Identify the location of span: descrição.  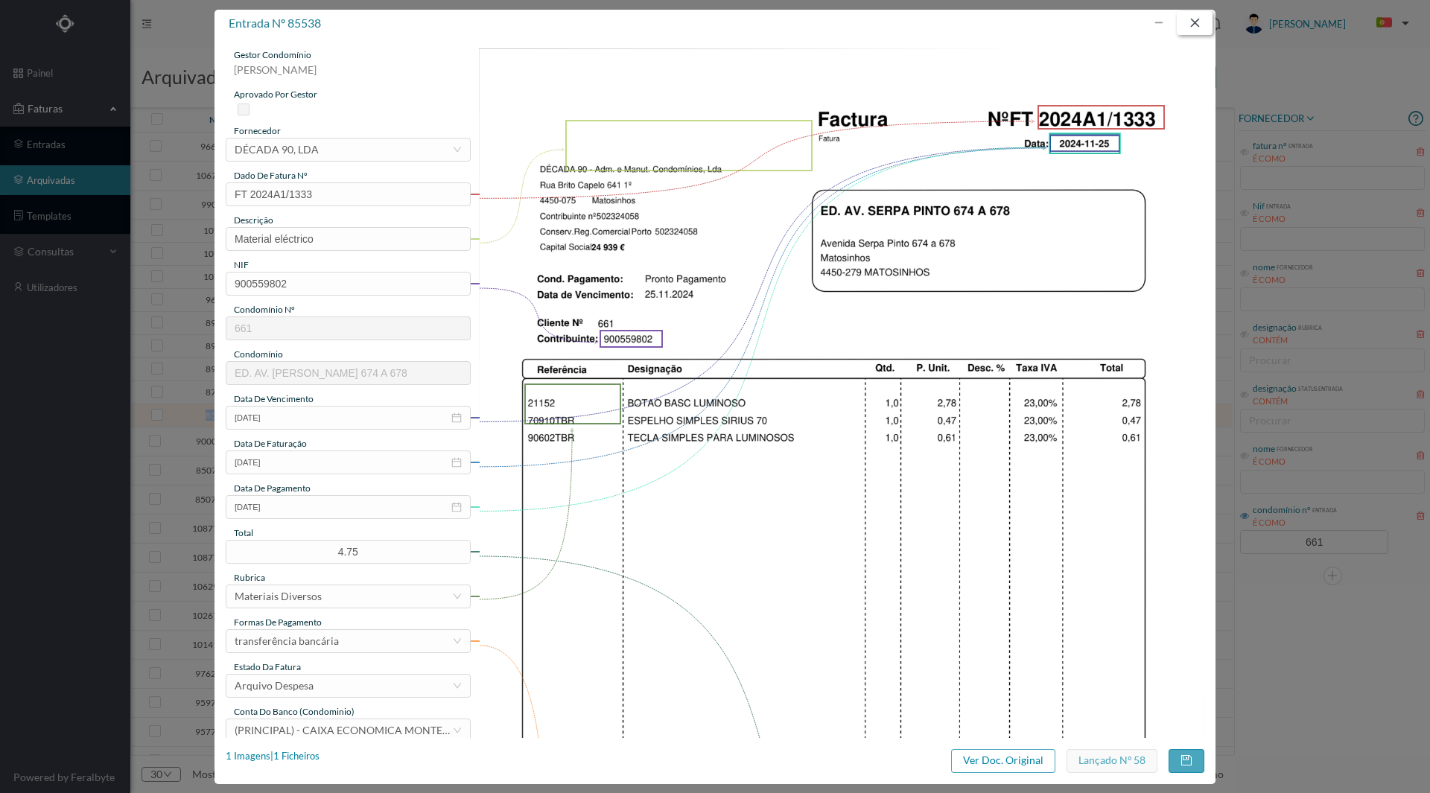
(253, 220).